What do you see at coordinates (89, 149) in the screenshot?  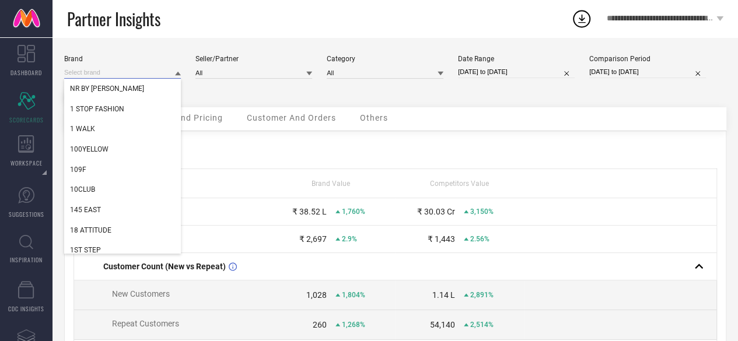 I see `span: 100YELLOW` at bounding box center [89, 149].